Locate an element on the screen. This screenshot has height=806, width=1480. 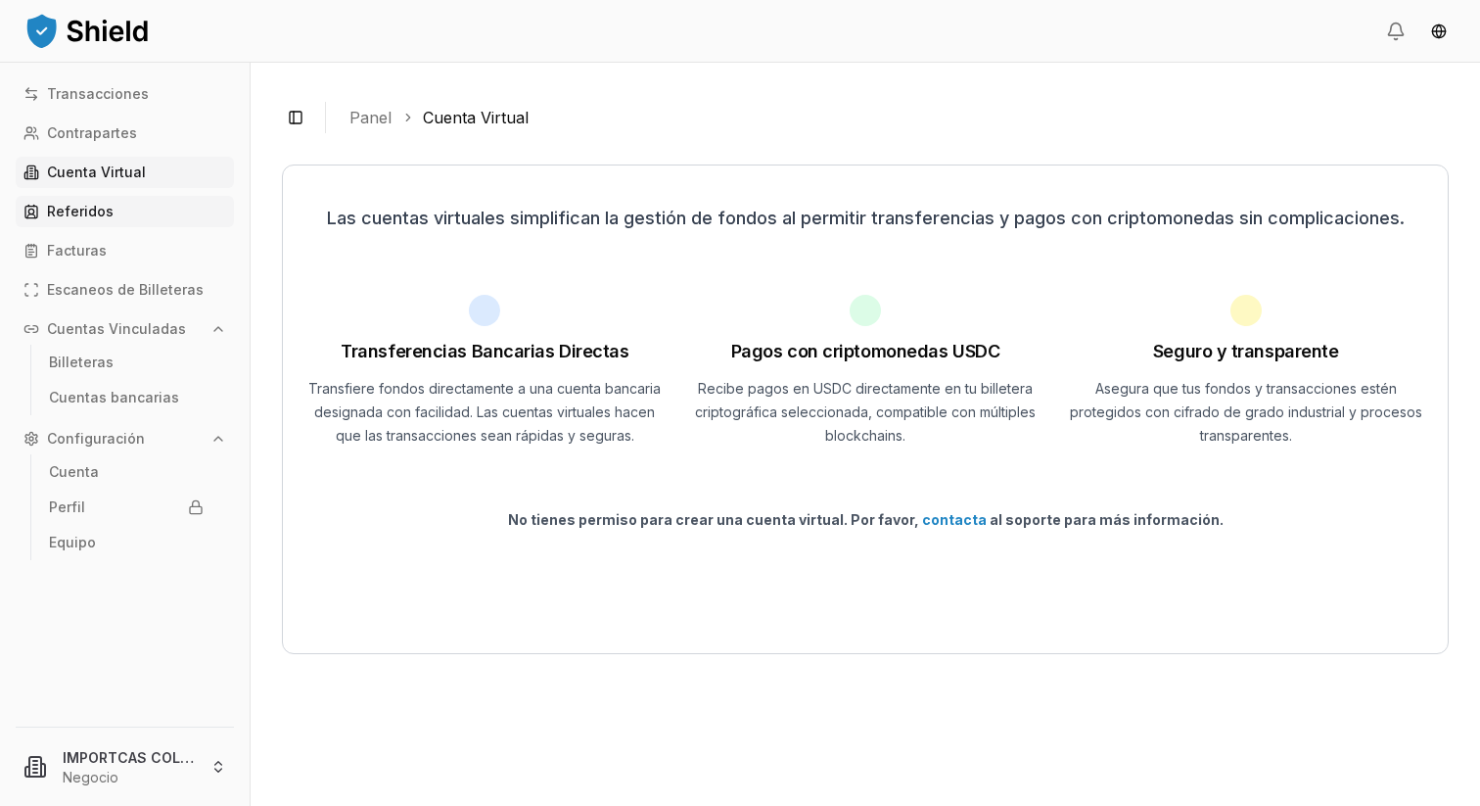
a: Cuenta Virtual is located at coordinates (124, 172).